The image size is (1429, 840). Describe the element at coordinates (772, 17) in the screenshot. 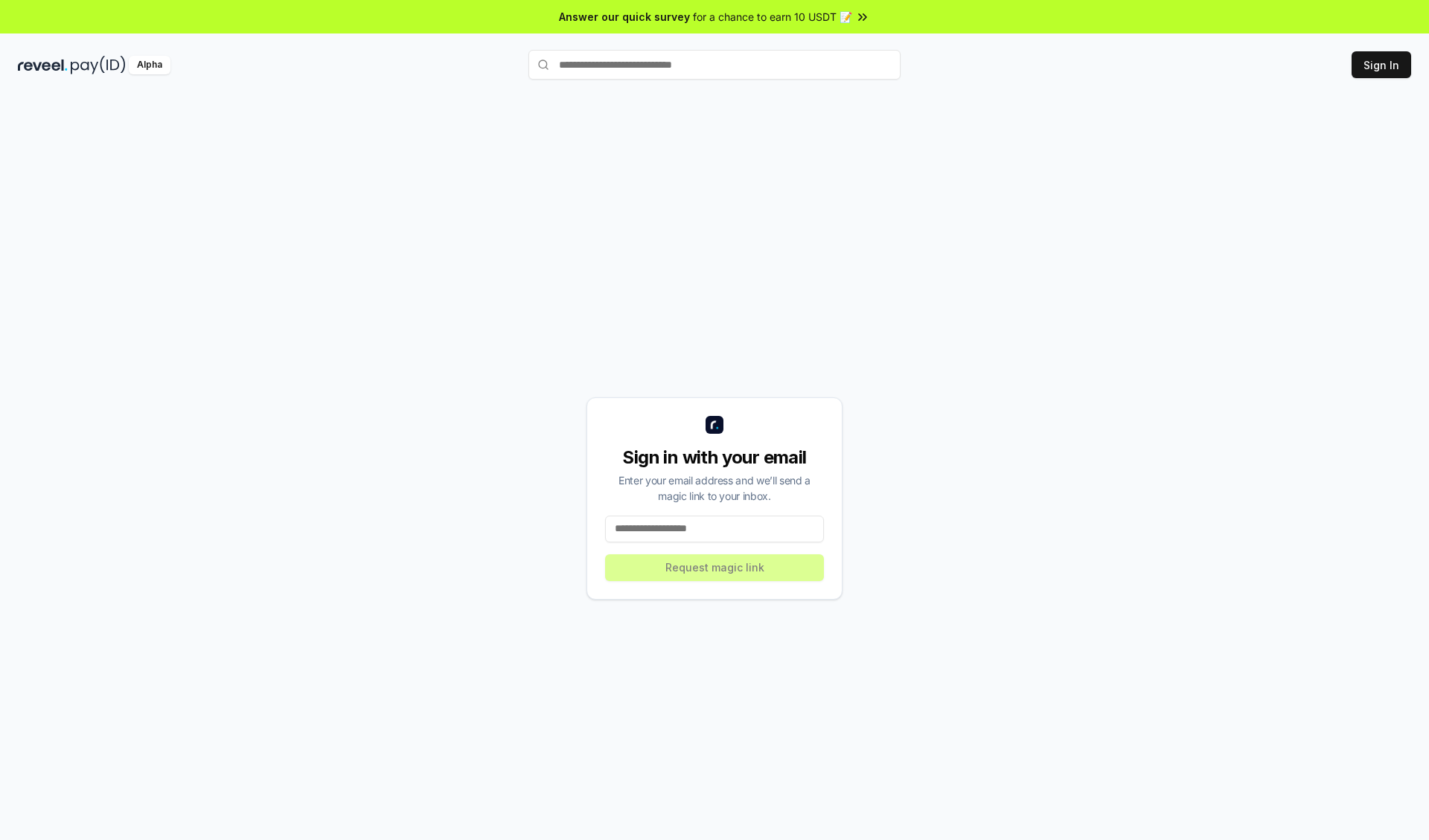

I see `span: for a chance to earn 10 USDT 📝` at that location.